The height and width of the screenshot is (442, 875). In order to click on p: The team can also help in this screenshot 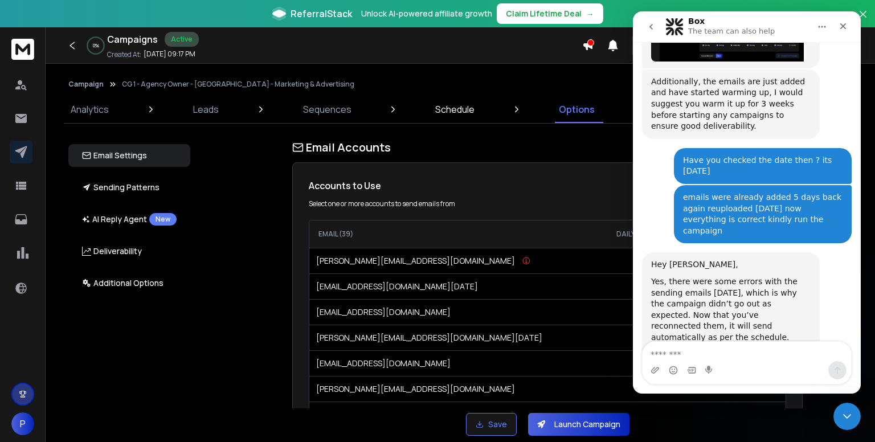, I will do `click(99, 20)`.